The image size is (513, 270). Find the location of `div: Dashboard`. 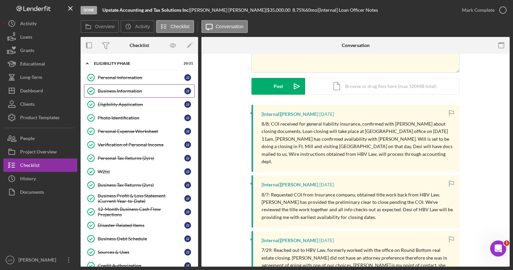

div: Dashboard is located at coordinates (32, 91).